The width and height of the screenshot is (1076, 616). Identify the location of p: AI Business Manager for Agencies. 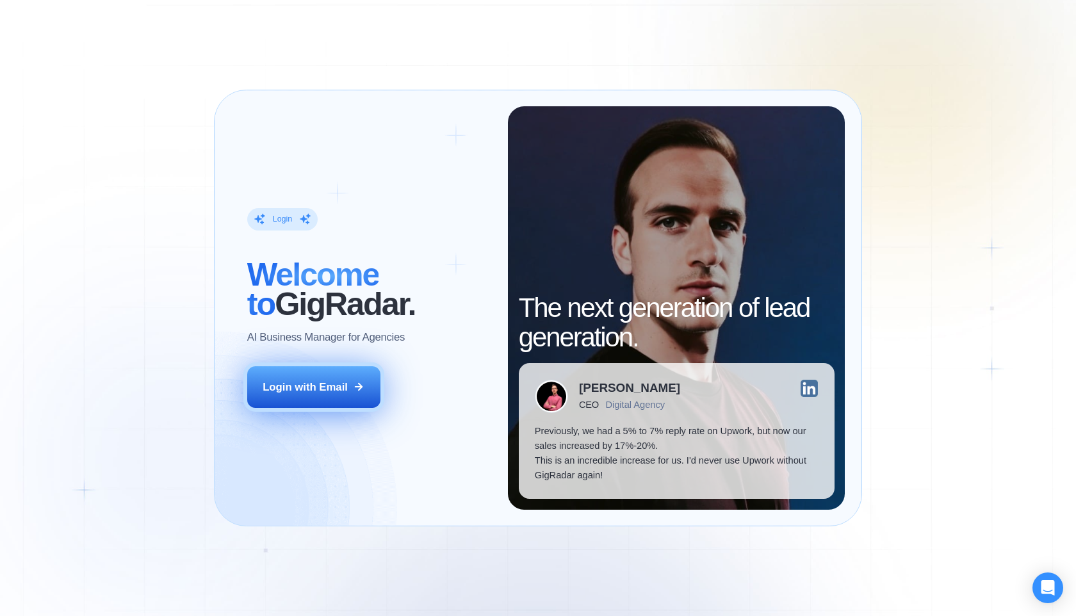
(326, 337).